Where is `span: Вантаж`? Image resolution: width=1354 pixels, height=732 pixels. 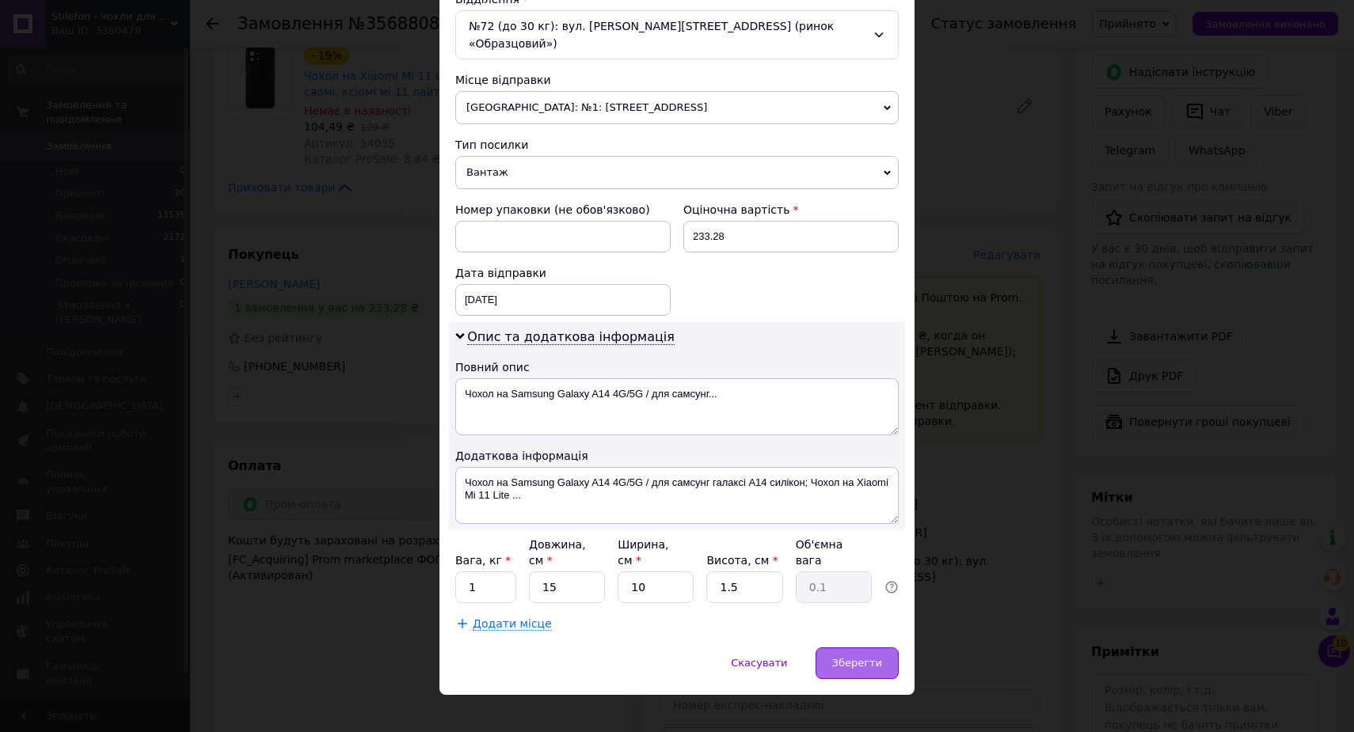
span: Вантаж is located at coordinates (677, 173).